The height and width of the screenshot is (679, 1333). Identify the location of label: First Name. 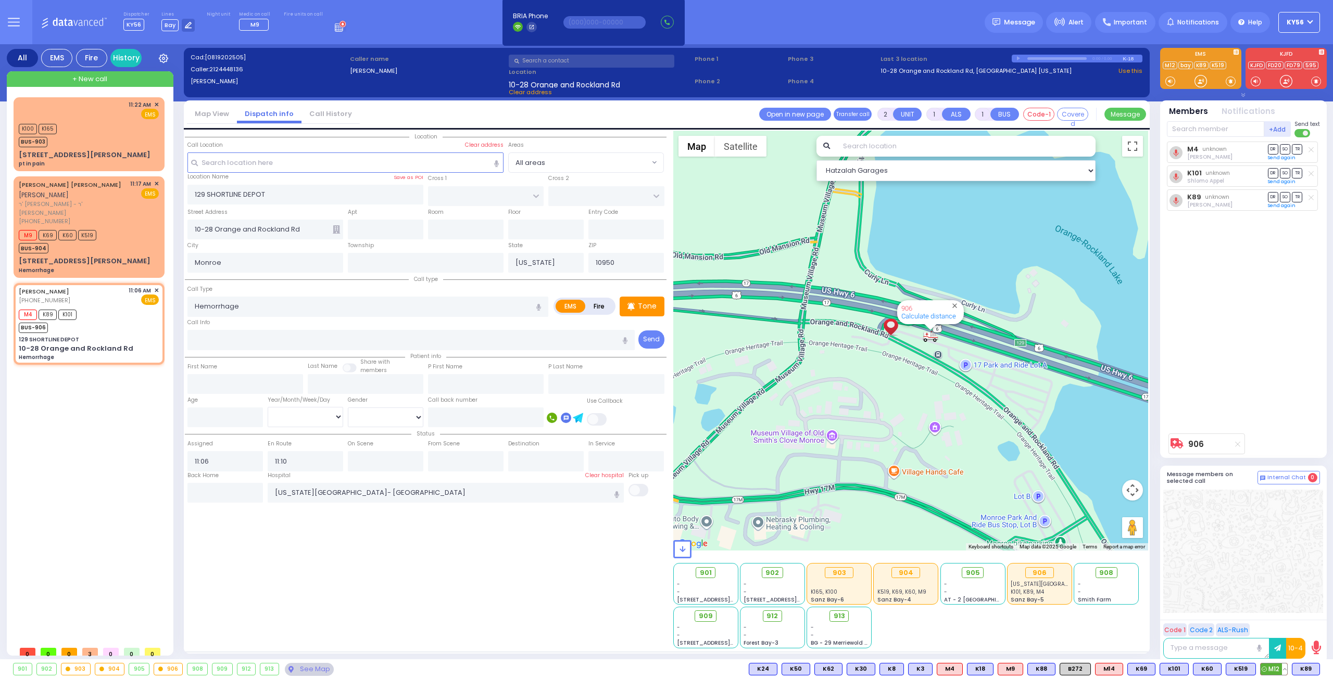
(202, 367).